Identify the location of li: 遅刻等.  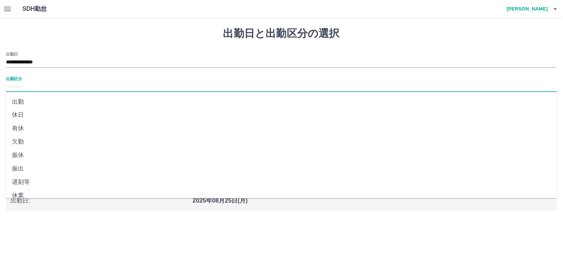
(282, 183).